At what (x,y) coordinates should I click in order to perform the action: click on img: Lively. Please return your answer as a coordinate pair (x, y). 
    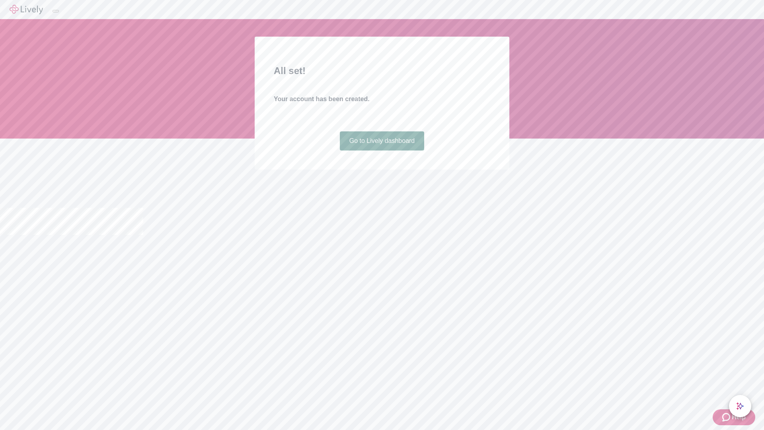
    Looking at the image, I should click on (26, 10).